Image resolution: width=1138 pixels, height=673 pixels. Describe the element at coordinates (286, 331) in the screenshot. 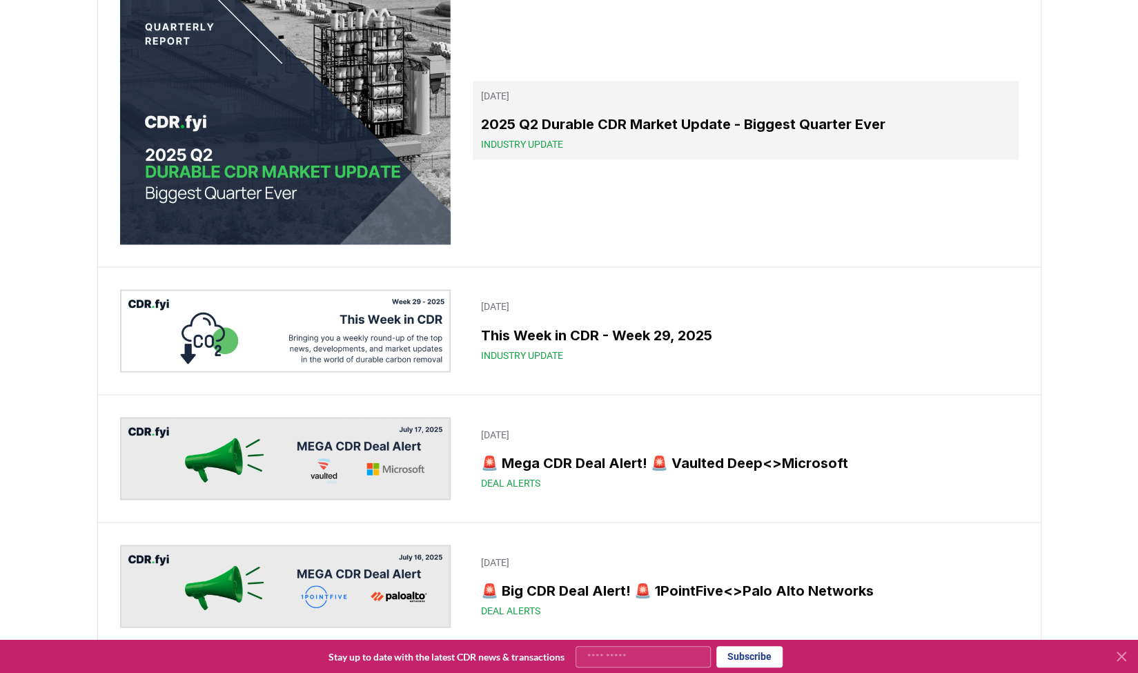

I see `img: This Week in CDR - Week 29, 2025 blog post image` at that location.